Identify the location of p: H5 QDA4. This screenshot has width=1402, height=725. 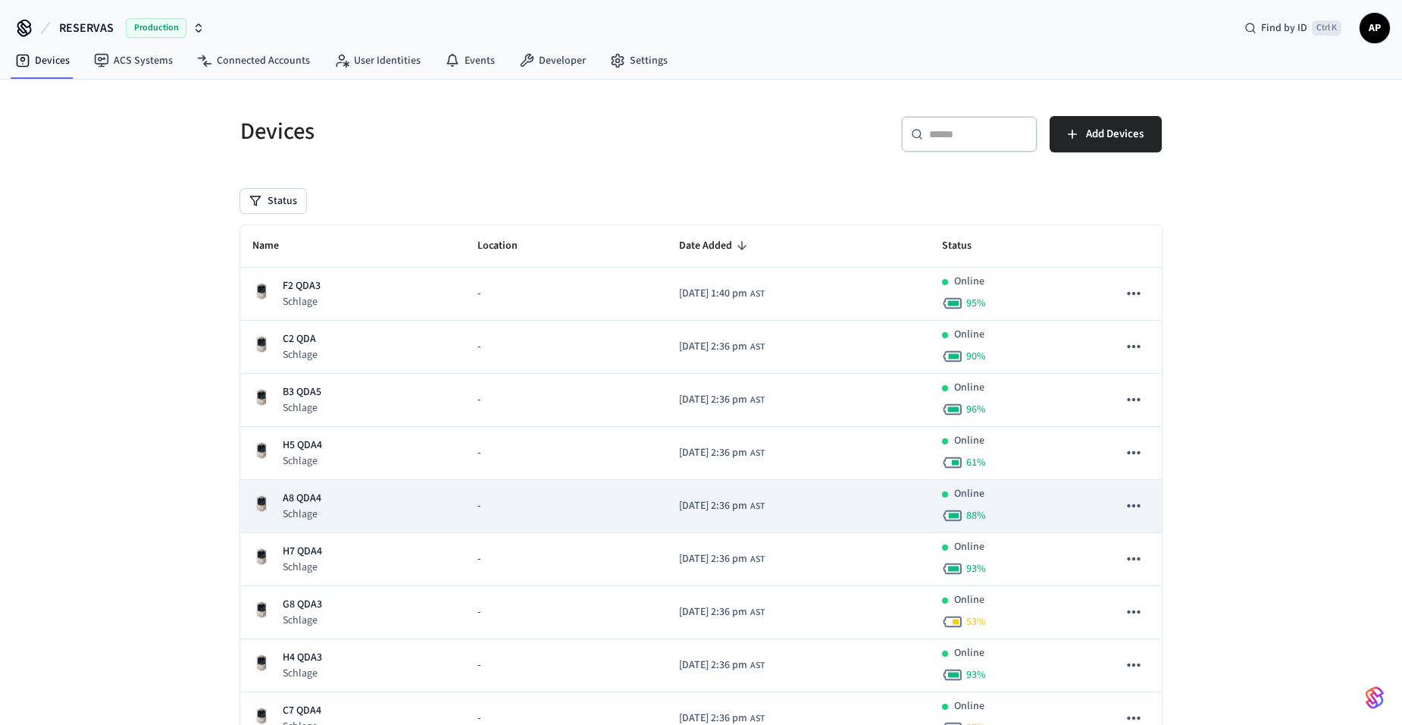
(302, 445).